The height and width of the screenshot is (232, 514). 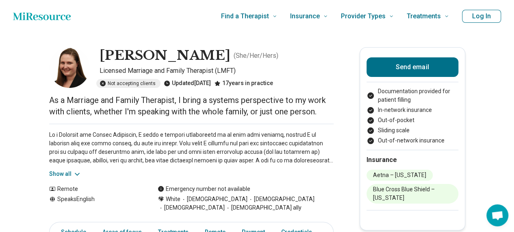 What do you see at coordinates (95, 189) in the screenshot?
I see `div: Remote` at bounding box center [95, 189].